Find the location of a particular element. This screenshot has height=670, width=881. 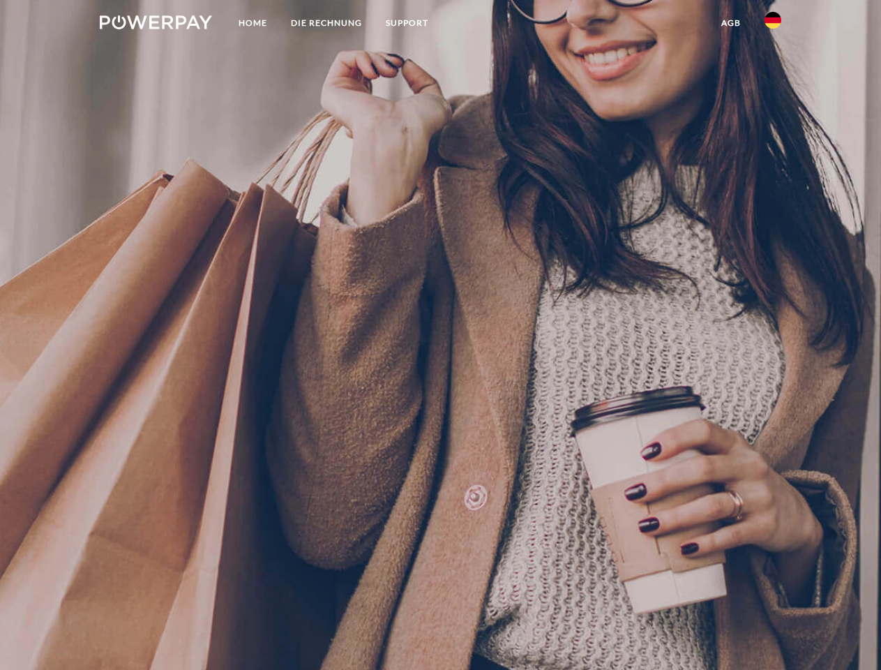

img: logo-powerpay-white.svg is located at coordinates (156, 22).